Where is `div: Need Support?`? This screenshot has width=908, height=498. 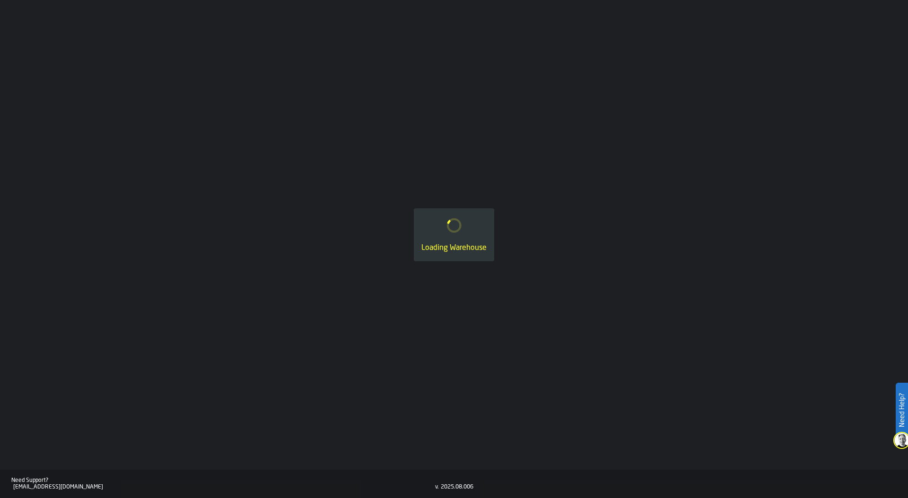 div: Need Support? is located at coordinates (223, 481).